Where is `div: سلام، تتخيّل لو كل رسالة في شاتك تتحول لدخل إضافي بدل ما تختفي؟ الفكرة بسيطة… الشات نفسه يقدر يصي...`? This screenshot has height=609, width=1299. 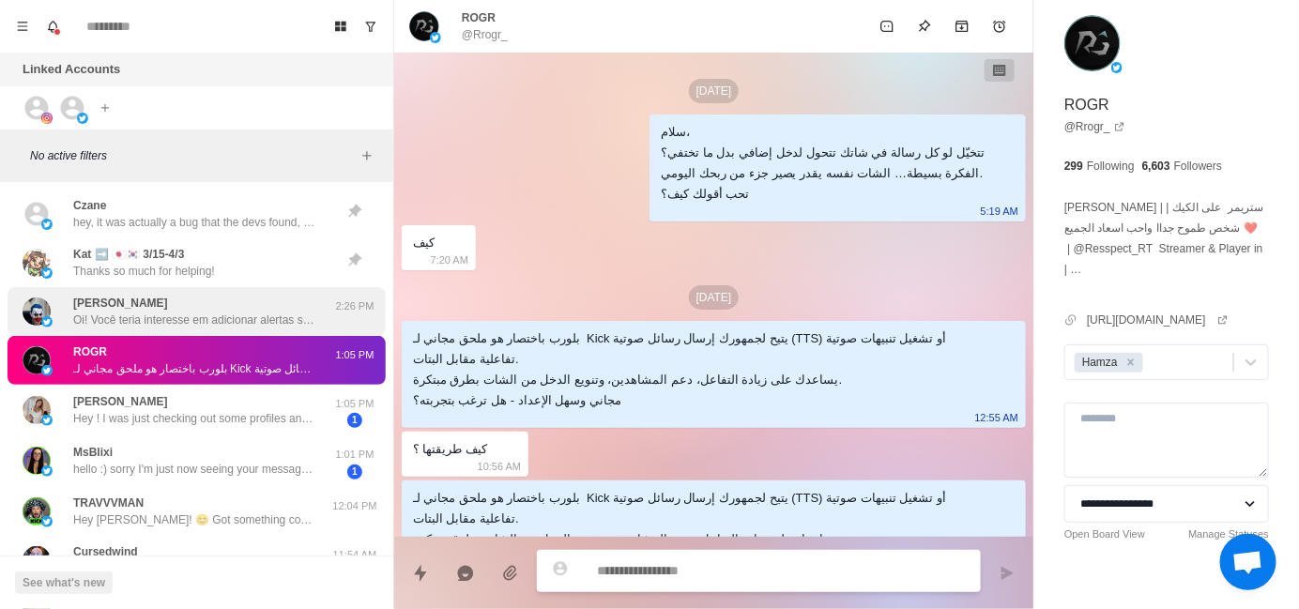 div: سلام، تتخيّل لو كل رسالة في شاتك تتحول لدخل إضافي بدل ما تختفي؟ الفكرة بسيطة… الشات نفسه يقدر يصي... is located at coordinates (822, 163).